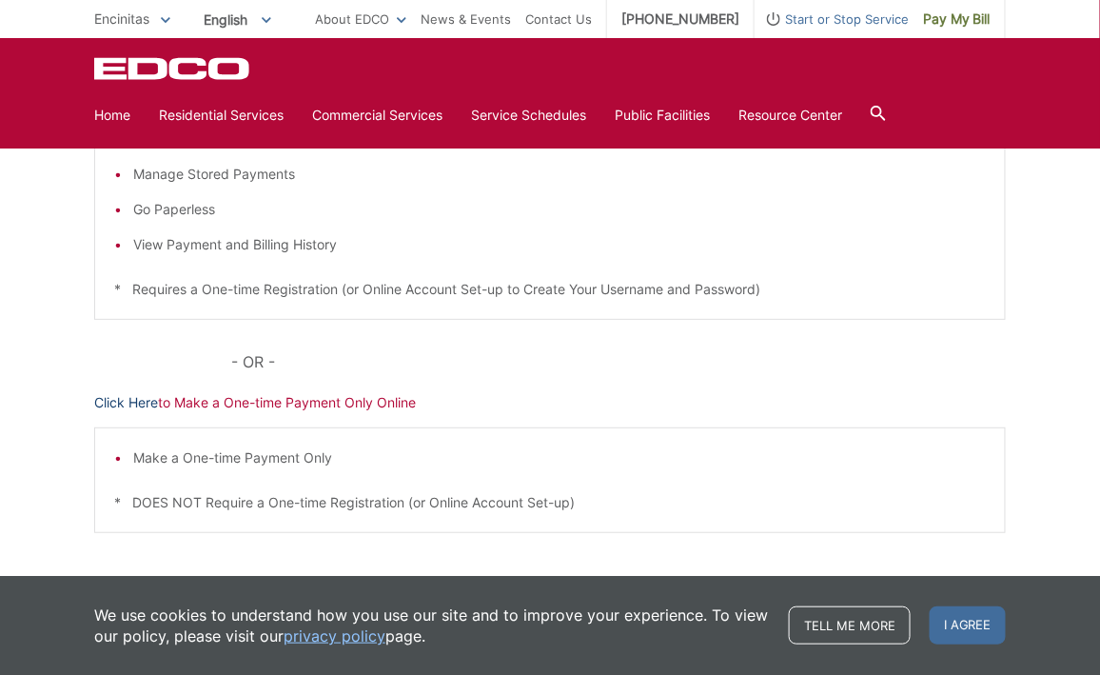 The width and height of the screenshot is (1100, 675). Describe the element at coordinates (559, 245) in the screenshot. I see `li: View Payment and Billing History` at that location.